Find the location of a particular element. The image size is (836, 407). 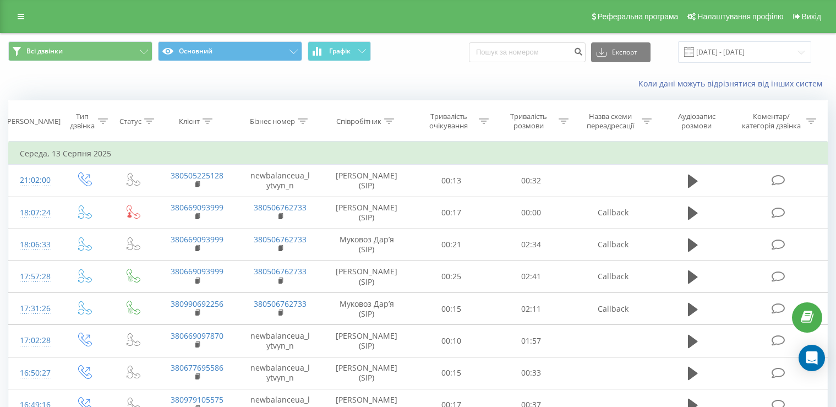

div: 17:57:28 is located at coordinates (34, 276).